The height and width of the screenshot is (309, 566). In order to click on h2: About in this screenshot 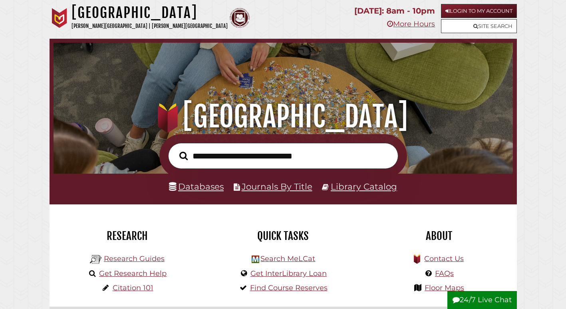, I will do `click(439, 236)`.